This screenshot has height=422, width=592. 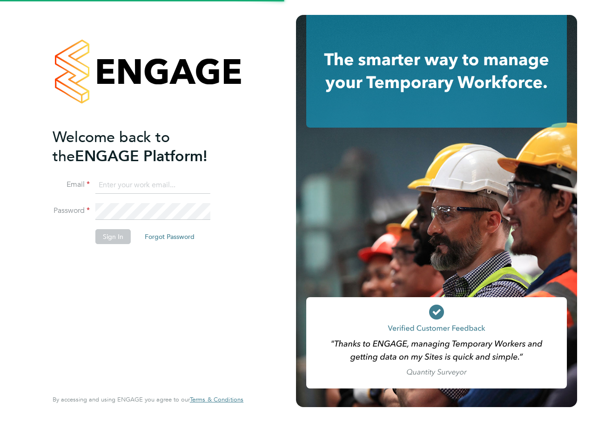 What do you see at coordinates (143, 147) in the screenshot?
I see `h2: ENGAGE Platform!` at bounding box center [143, 147].